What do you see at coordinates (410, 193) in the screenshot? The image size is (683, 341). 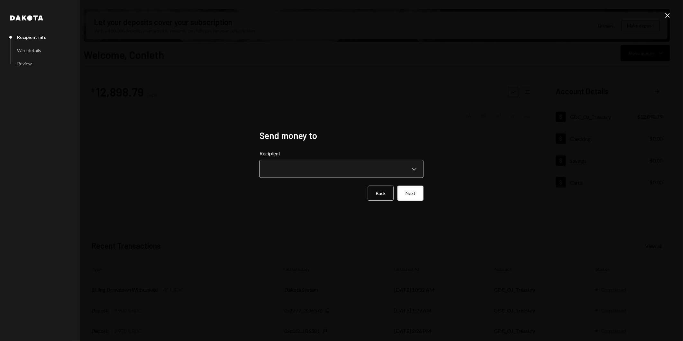 I see `button: Next` at bounding box center [410, 193].